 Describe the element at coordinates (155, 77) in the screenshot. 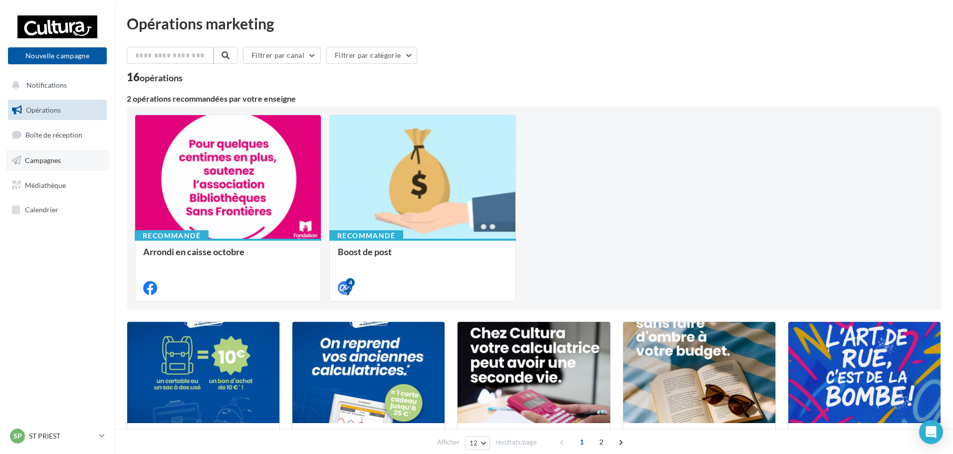

I see `div: 16` at that location.